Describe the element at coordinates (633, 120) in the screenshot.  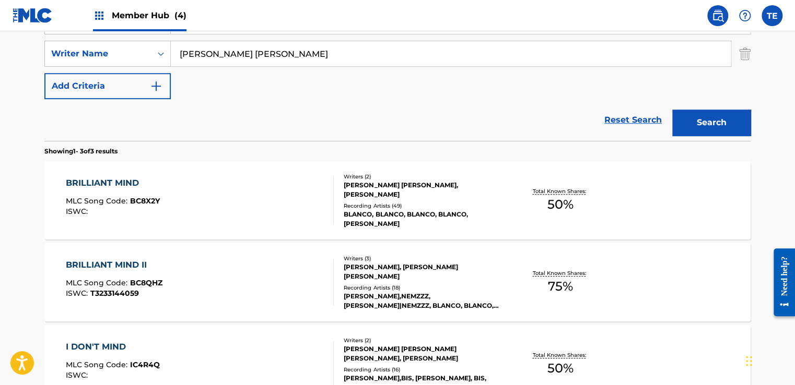
I see `a: Reset Search` at that location.